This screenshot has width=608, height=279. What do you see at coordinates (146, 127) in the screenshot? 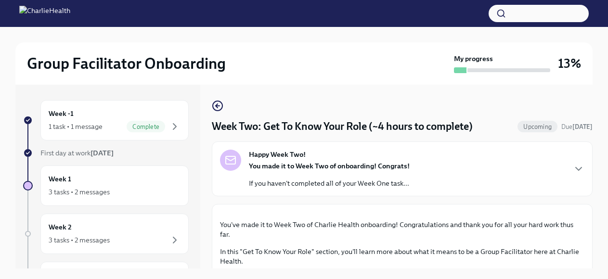
I see `span: Complete` at bounding box center [146, 127].